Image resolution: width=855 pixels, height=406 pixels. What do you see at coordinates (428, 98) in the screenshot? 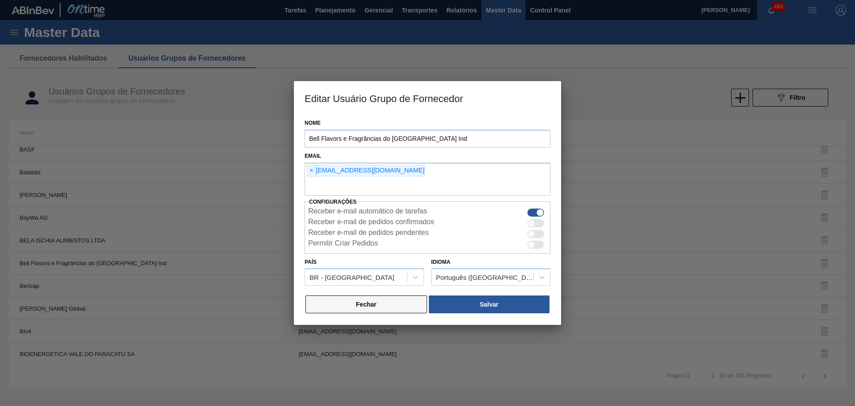
I see `h3: Editar Usuário Grupo de Fornecedor` at bounding box center [428, 98].